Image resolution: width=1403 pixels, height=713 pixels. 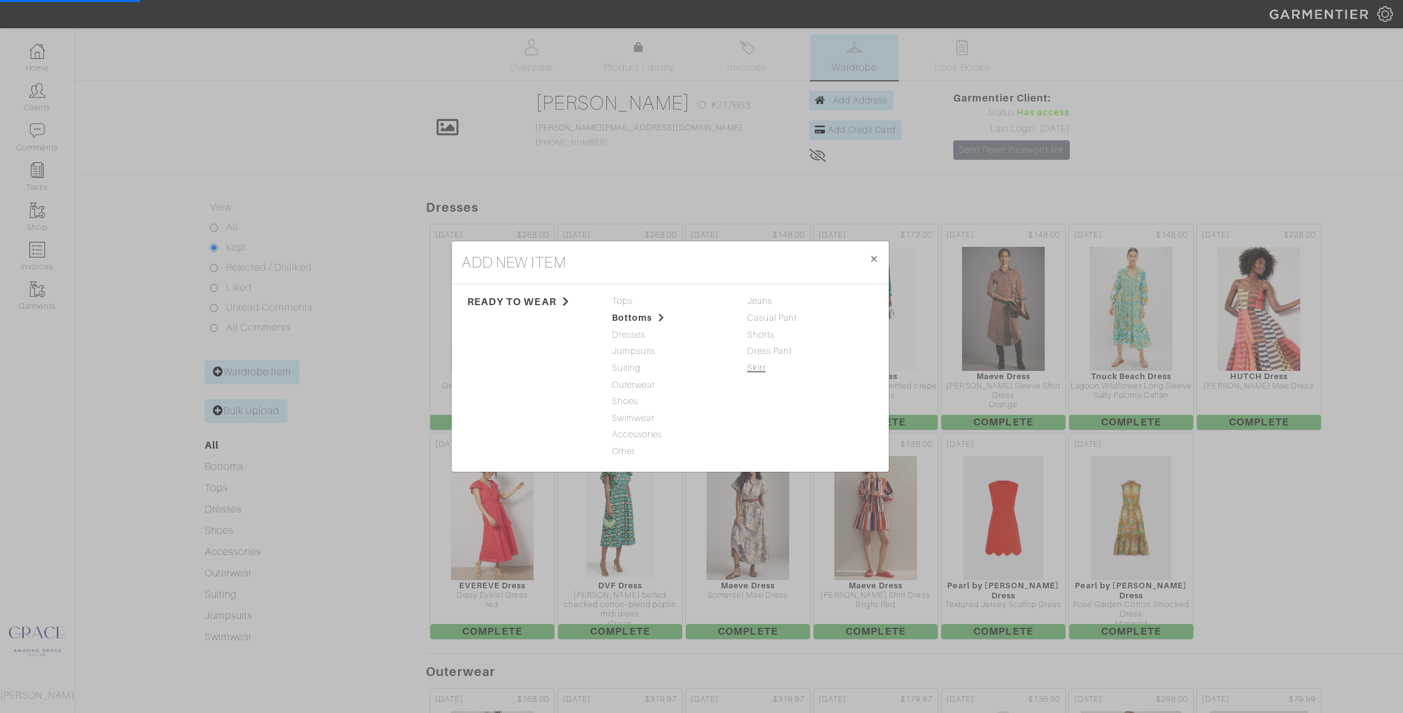 I want to click on span: Jumpsuits, so click(x=670, y=351).